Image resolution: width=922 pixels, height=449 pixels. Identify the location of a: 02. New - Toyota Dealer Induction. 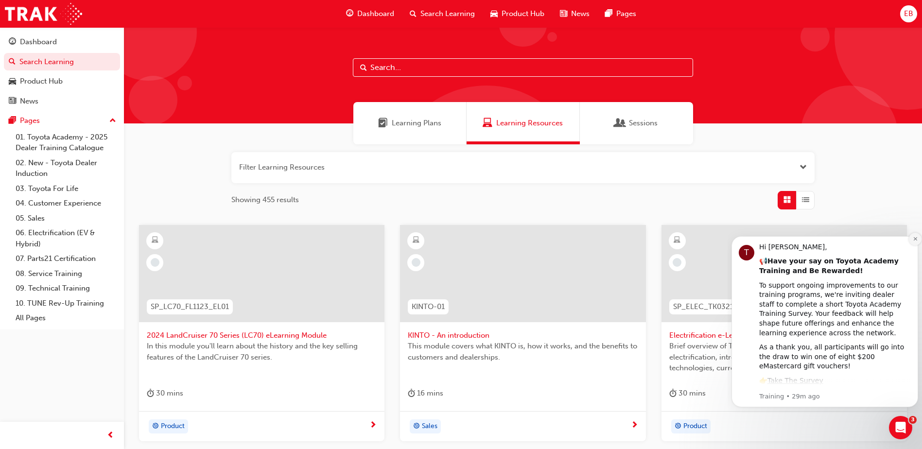
(66, 168).